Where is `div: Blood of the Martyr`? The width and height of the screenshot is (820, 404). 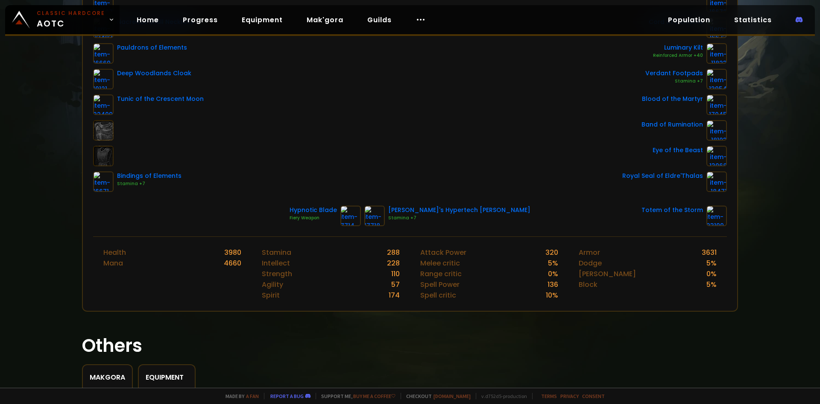
div: Blood of the Martyr is located at coordinates (673, 99).